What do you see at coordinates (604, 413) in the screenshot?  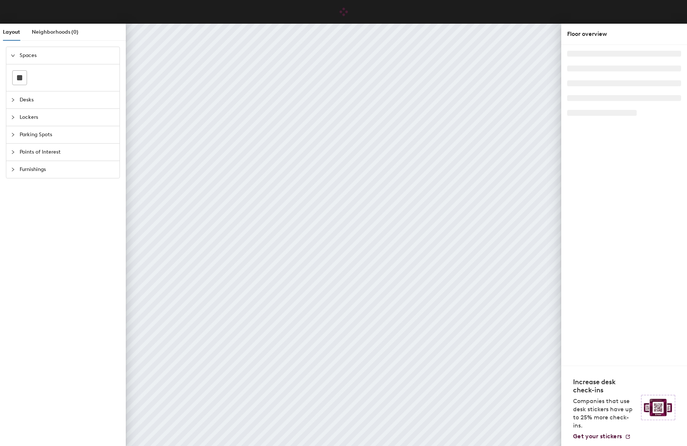 I see `p: Companies that use desk stickers have up to 25% more check-ins.` at bounding box center [604, 413].